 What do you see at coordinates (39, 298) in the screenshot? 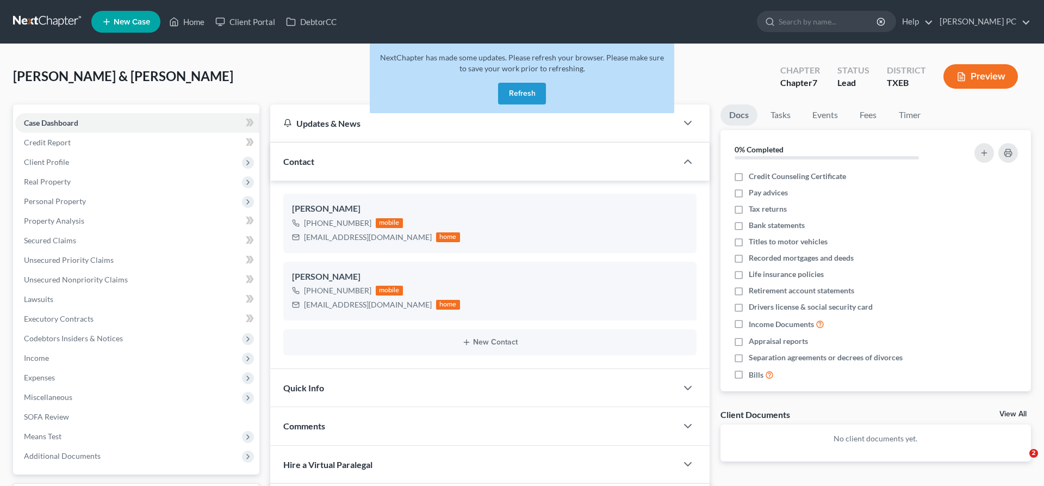
I see `span: Lawsuits` at bounding box center [39, 298].